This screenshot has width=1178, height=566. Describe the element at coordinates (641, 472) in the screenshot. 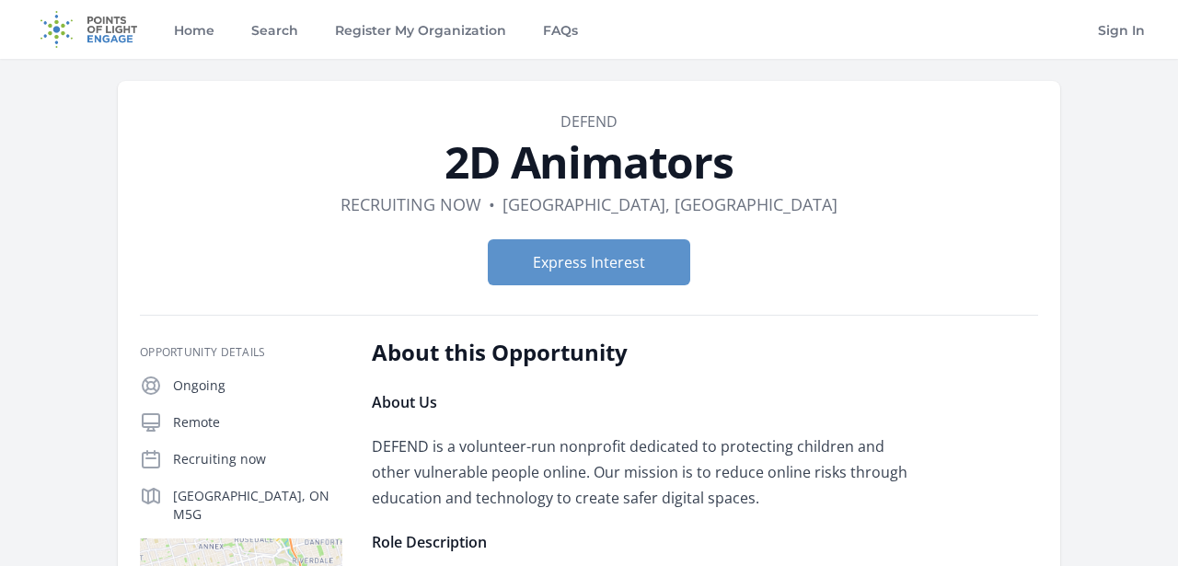

I see `p: DEFEND is a volunteer-run nonprofit dedicated to protecting children and other vulnerable people ...` at that location.